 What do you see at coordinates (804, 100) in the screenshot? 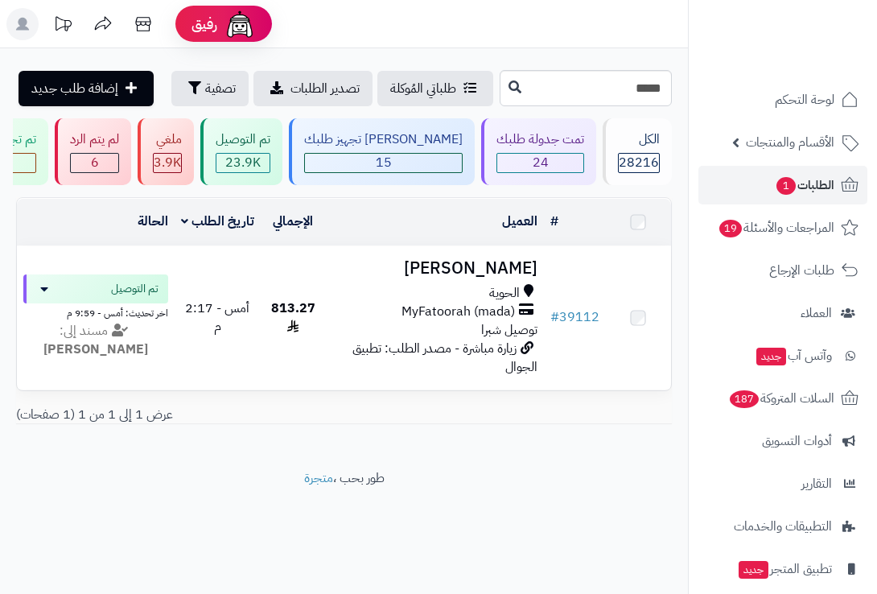
I see `span: لوحة التحكم` at bounding box center [804, 100].